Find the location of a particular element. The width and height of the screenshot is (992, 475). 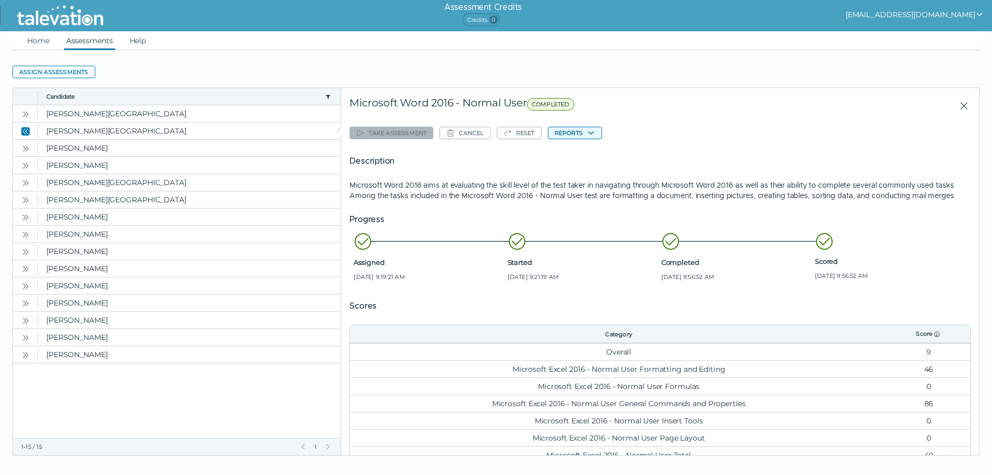

td: Microsoft Excel 2016 - Normal User Total is located at coordinates (619, 454).